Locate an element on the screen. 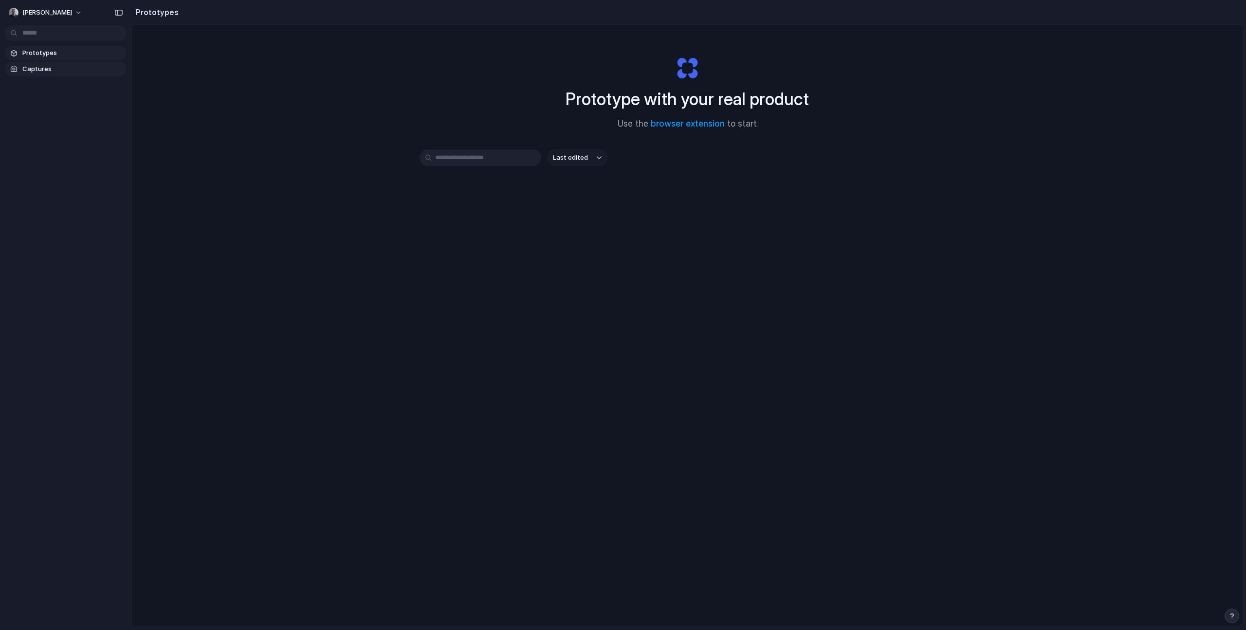  a: Prototypes is located at coordinates (66, 53).